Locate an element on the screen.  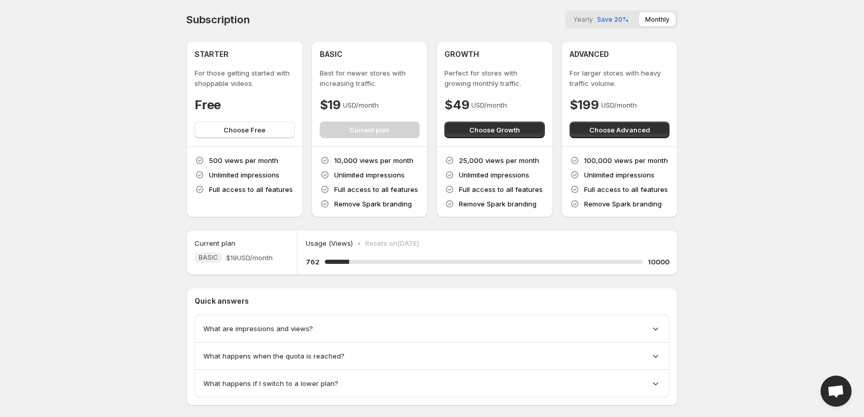
p: 25,000 views per month is located at coordinates (499, 160).